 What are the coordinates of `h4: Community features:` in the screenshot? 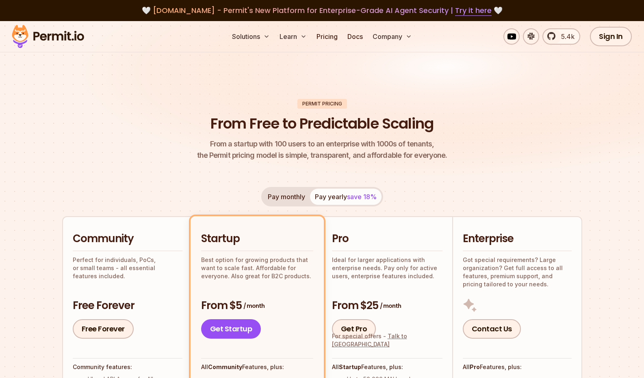 It's located at (128, 368).